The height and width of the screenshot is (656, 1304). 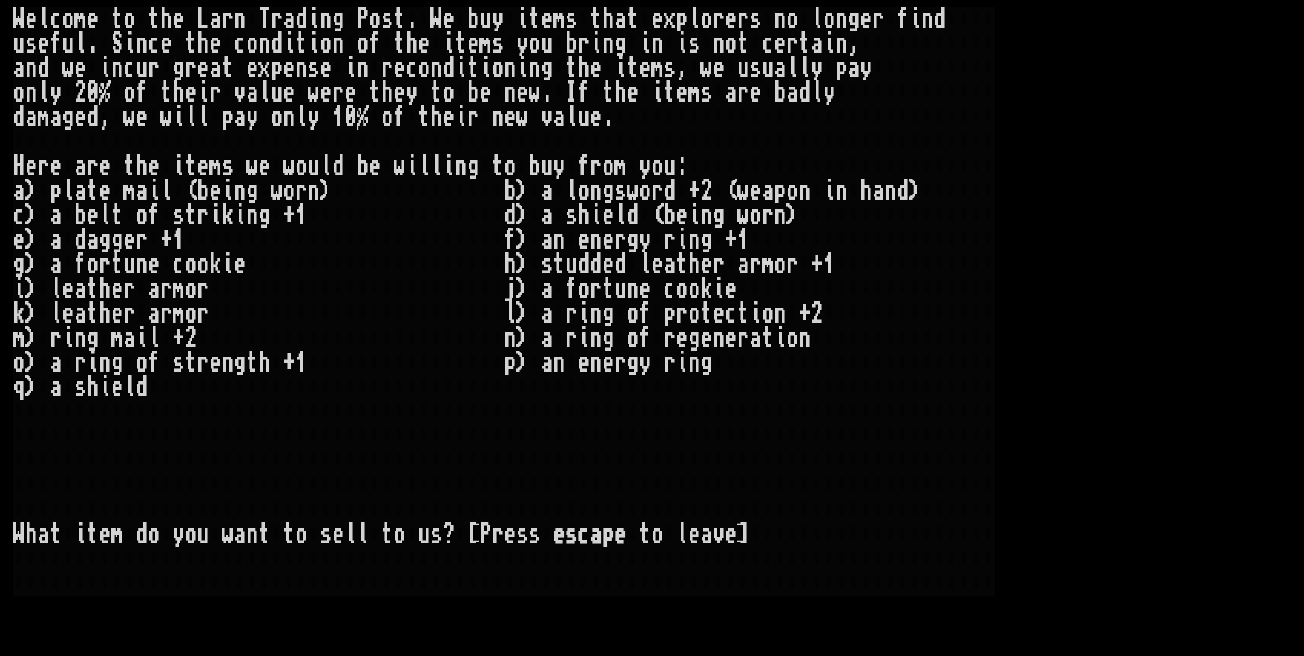 What do you see at coordinates (265, 19) in the screenshot?
I see `div: T` at bounding box center [265, 19].